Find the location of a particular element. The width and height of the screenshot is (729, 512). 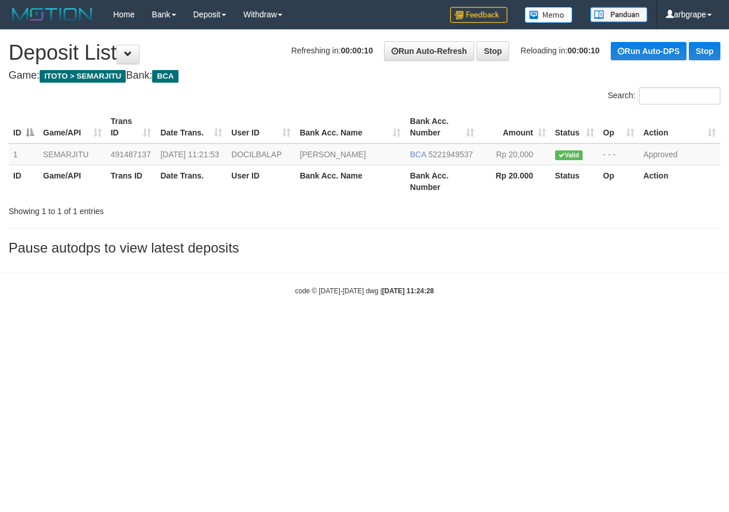

label: Search: is located at coordinates (664, 96).